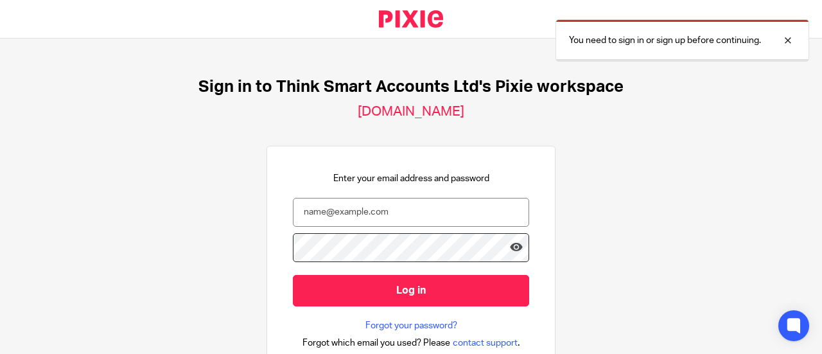 This screenshot has height=354, width=822. Describe the element at coordinates (411, 87) in the screenshot. I see `h1: Sign in to Think Smart Accounts Ltd's Pixie workspace` at that location.